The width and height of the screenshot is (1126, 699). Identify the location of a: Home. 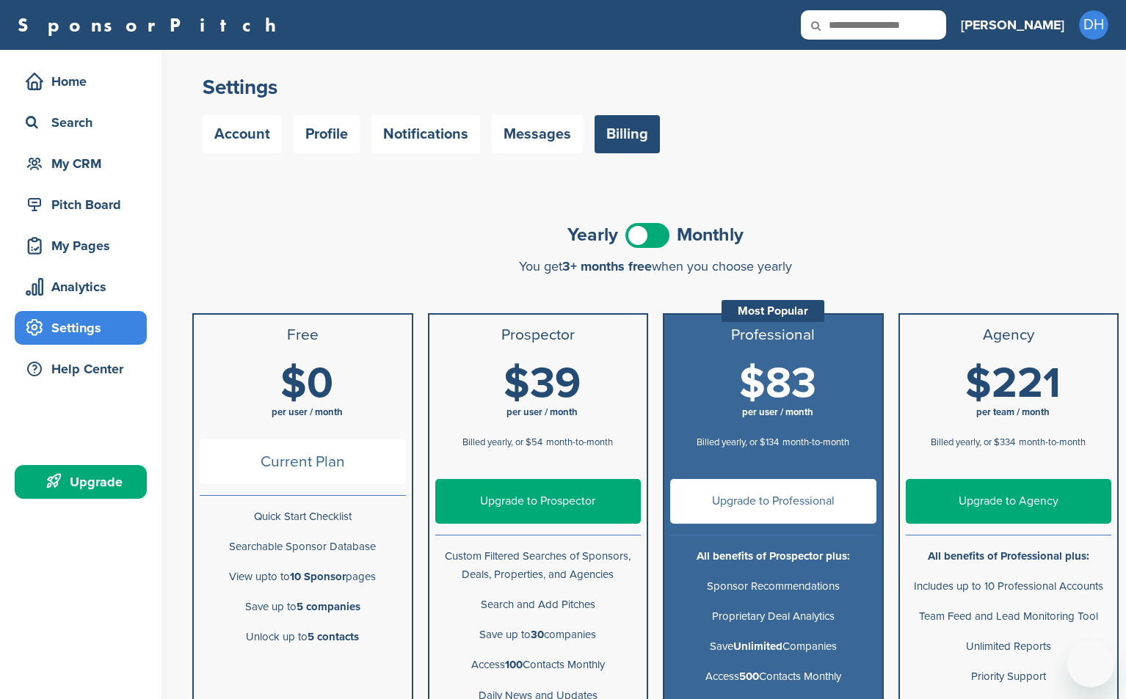
(81, 81).